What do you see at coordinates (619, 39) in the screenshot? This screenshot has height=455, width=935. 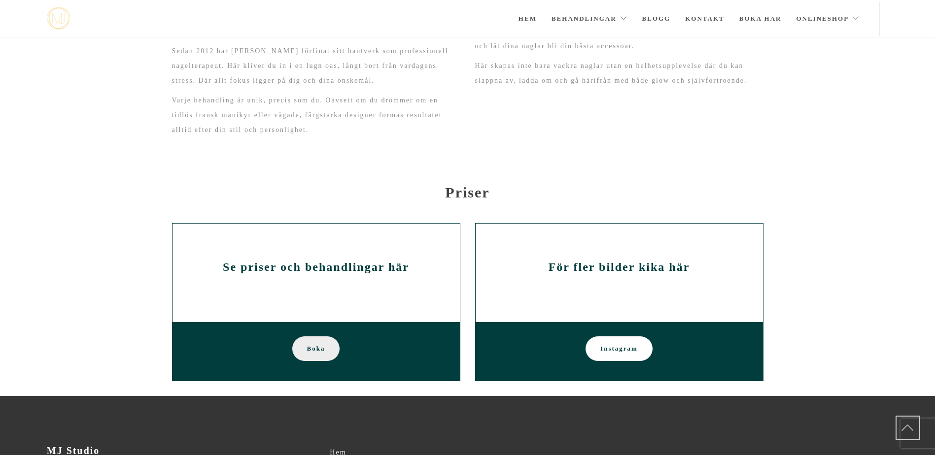 I see `p: Välj bland hundratals färger, glitter, dekorationer och handmålade detaljer och låt dina naglar b...` at bounding box center [619, 39].